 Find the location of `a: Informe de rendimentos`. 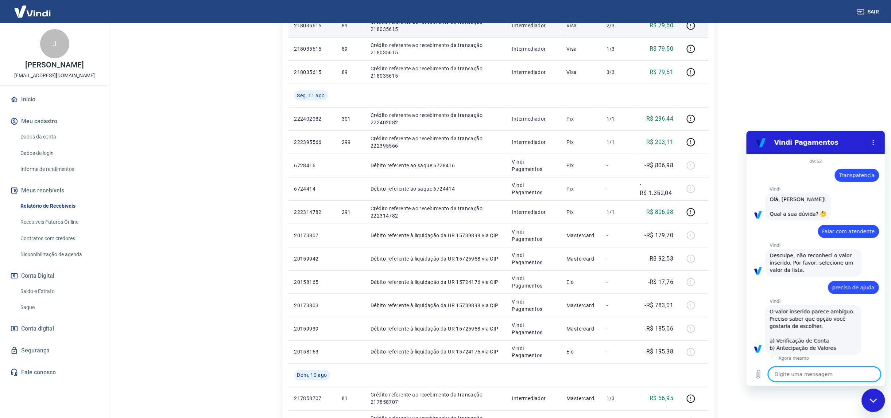

a: Informe de rendimentos is located at coordinates (59, 169).